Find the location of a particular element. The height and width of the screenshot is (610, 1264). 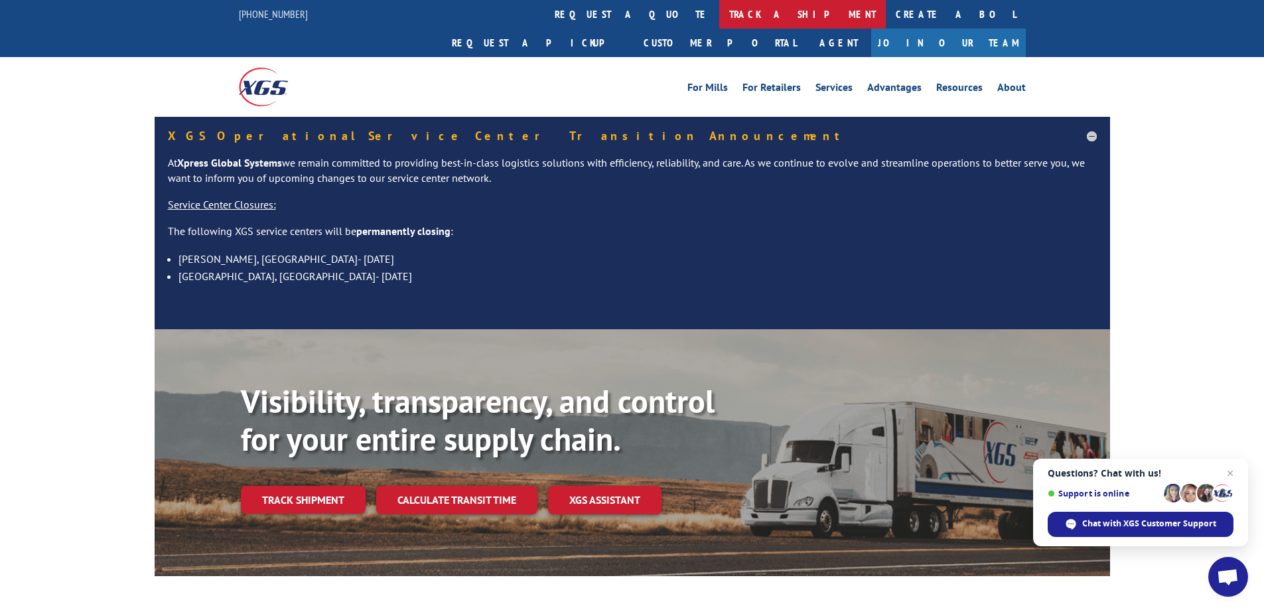

a: Advantages is located at coordinates (895, 90).